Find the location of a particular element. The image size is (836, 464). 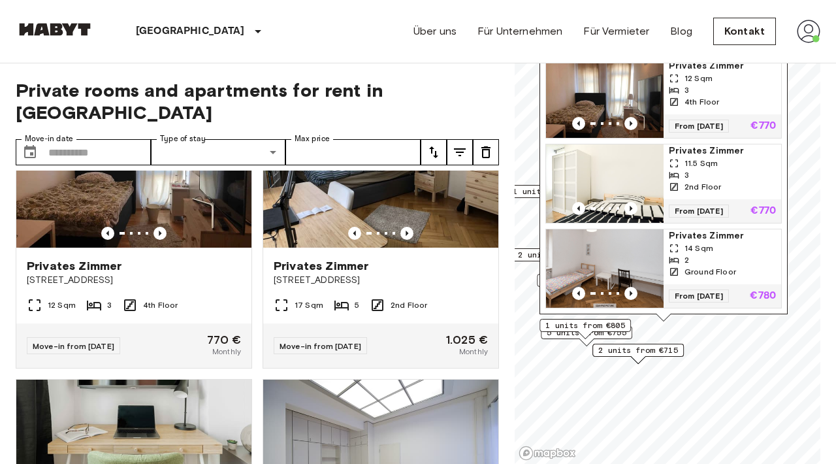

button: Choose date is located at coordinates (30, 152).